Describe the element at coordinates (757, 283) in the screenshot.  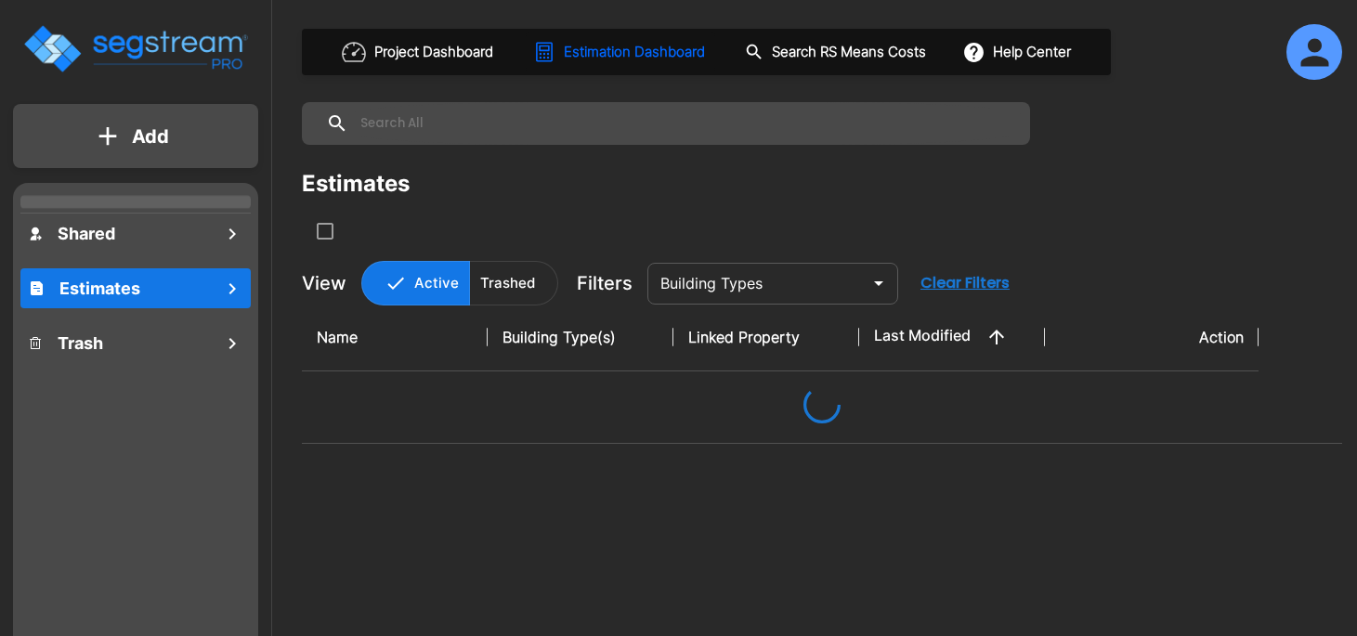
I see `input: Building Types` at that location.